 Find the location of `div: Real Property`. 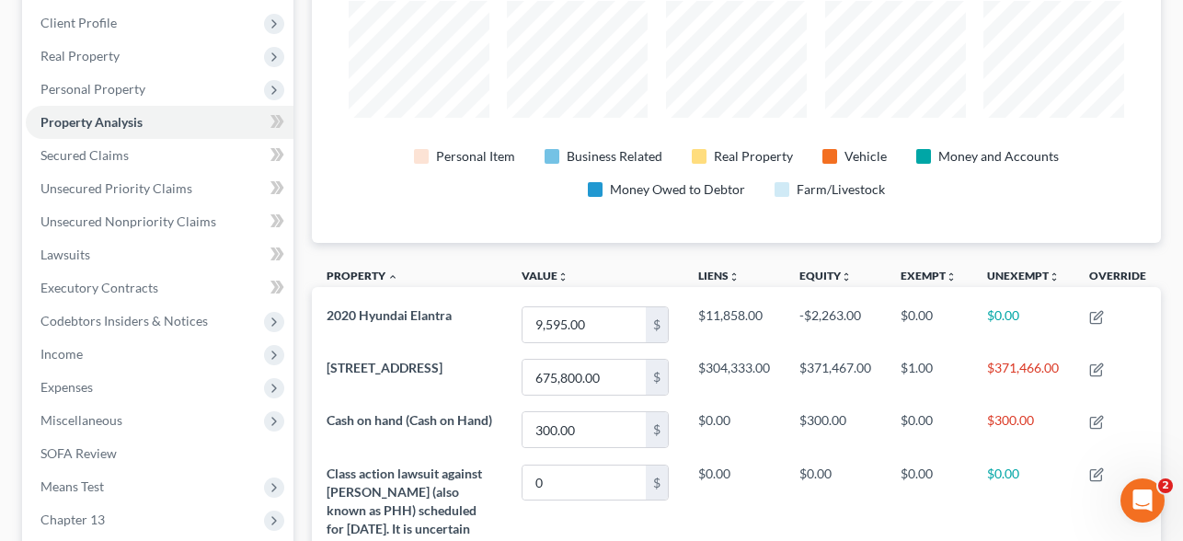

div: Real Property is located at coordinates (753, 156).